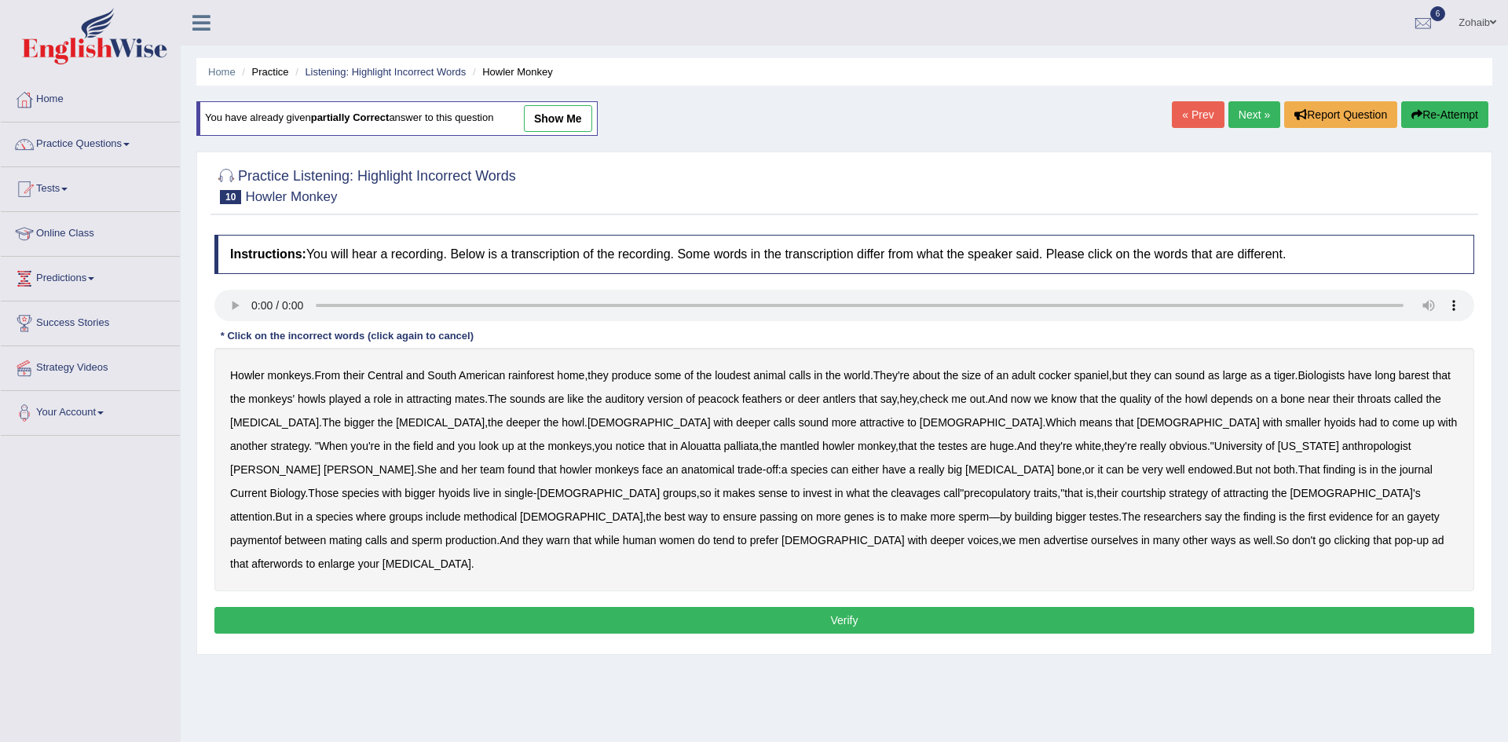 This screenshot has width=1508, height=742. Describe the element at coordinates (814, 423) in the screenshot. I see `b: sound` at that location.